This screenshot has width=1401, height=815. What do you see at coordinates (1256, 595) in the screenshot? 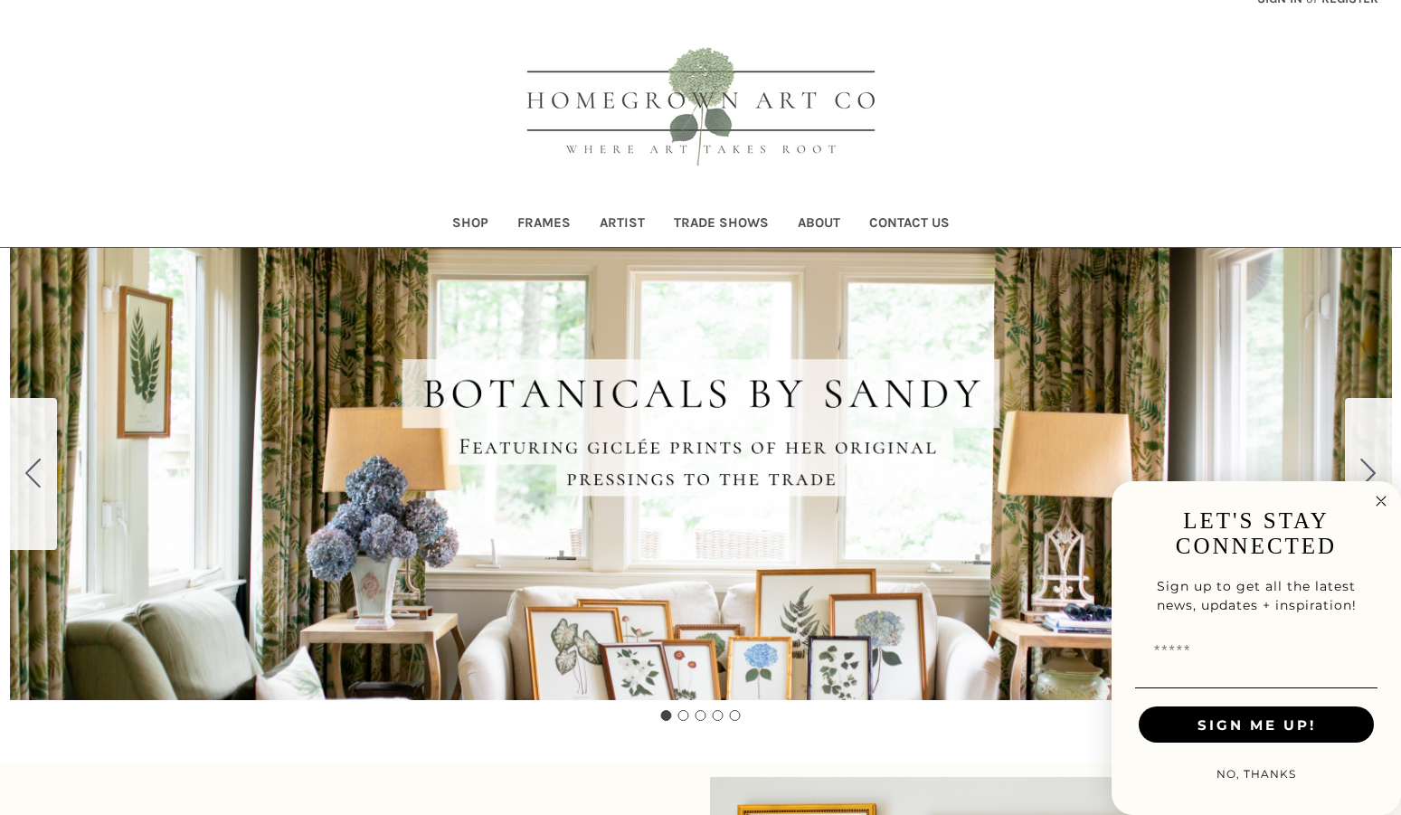
I see `span: Sign up to get all the latest news, updates + inspiration!` at bounding box center [1256, 595].